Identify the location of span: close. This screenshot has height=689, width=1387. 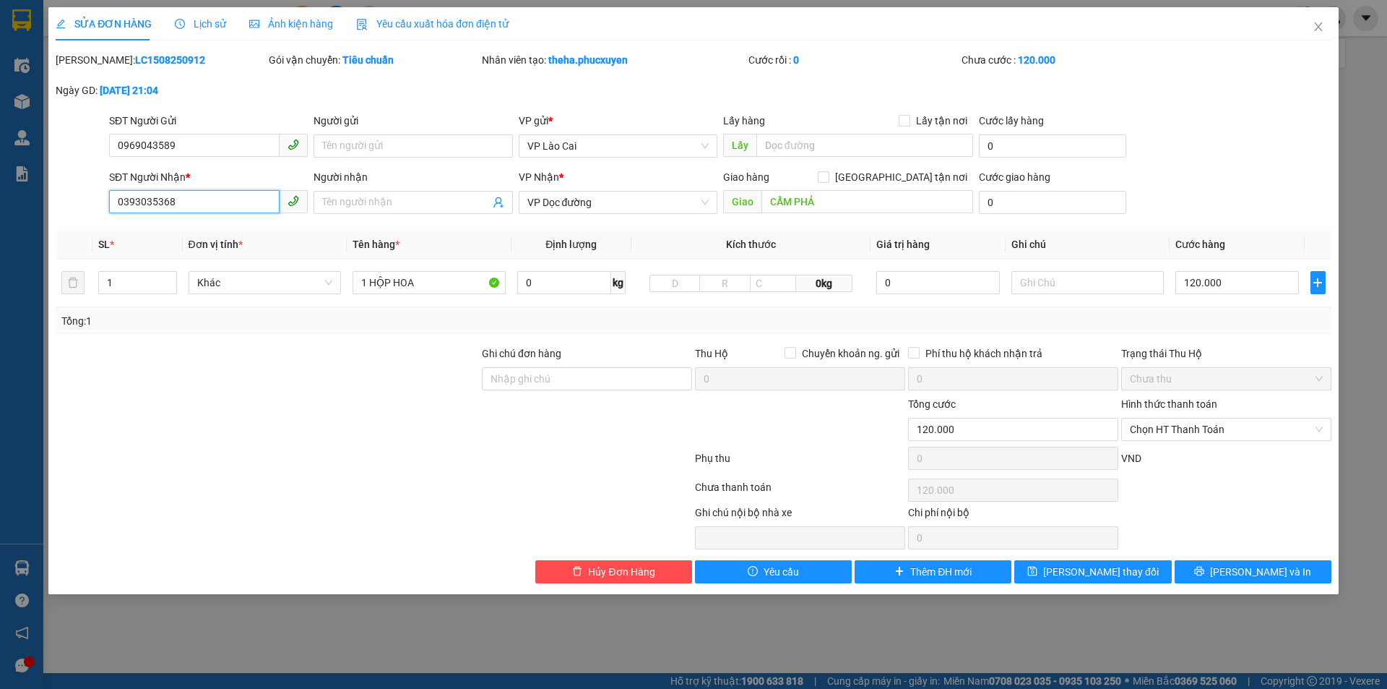
(1319, 27).